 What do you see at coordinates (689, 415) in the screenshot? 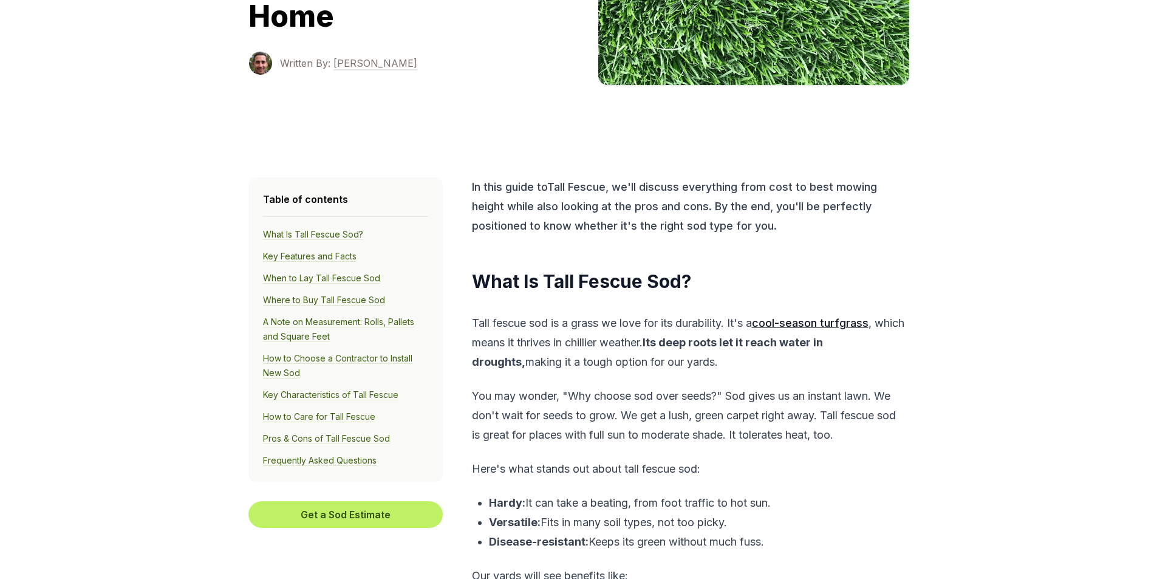
I see `p: You may wonder, "Why choose sod over seeds?" Sod gives us an instant lawn. We don't wait for seed...` at bounding box center [689, 415].